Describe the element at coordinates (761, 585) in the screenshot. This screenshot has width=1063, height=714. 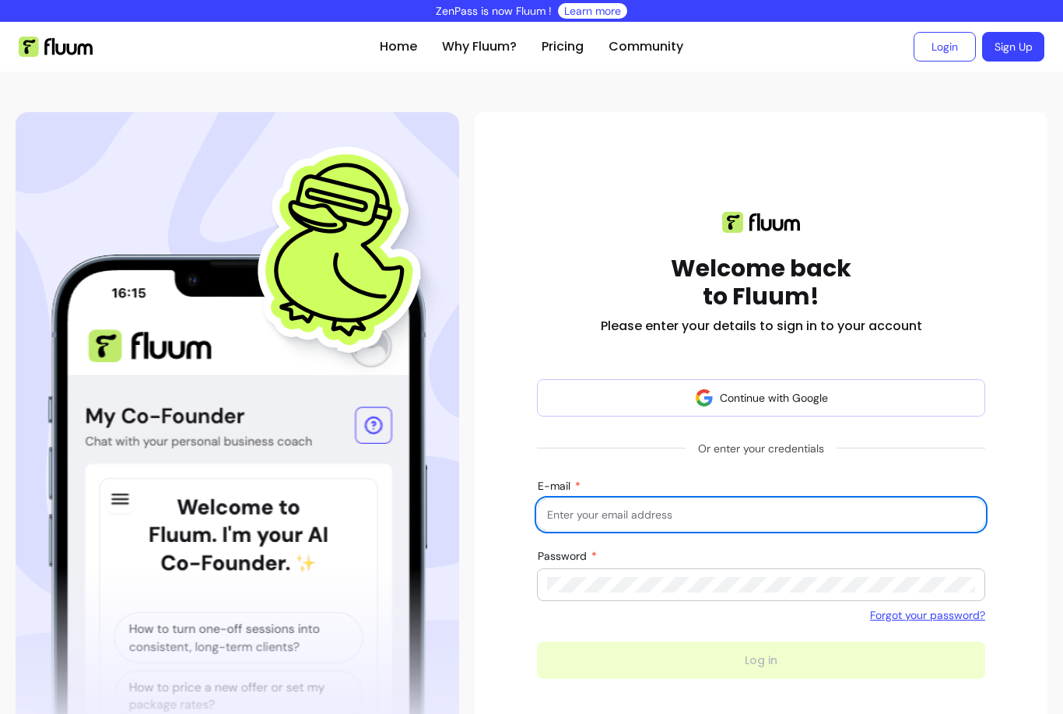
I see `input: Password` at that location.